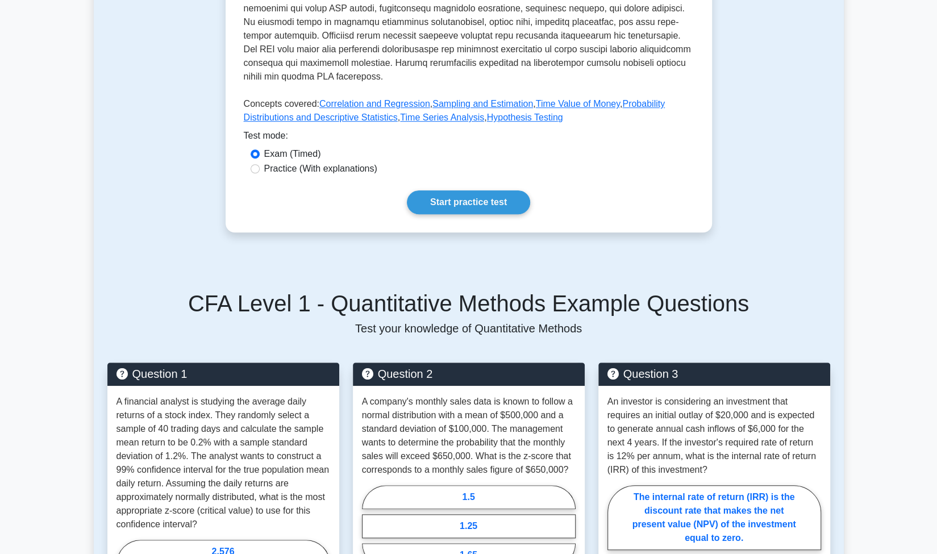  What do you see at coordinates (482, 103) in the screenshot?
I see `a: Sampling and Estimation` at bounding box center [482, 103].